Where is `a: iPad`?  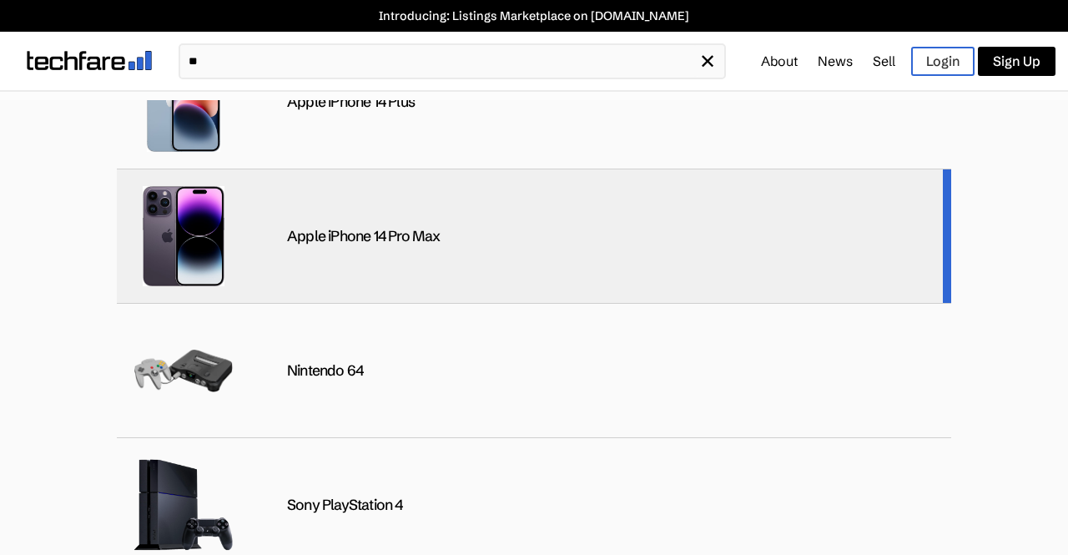
a: iPad is located at coordinates (238, 109).